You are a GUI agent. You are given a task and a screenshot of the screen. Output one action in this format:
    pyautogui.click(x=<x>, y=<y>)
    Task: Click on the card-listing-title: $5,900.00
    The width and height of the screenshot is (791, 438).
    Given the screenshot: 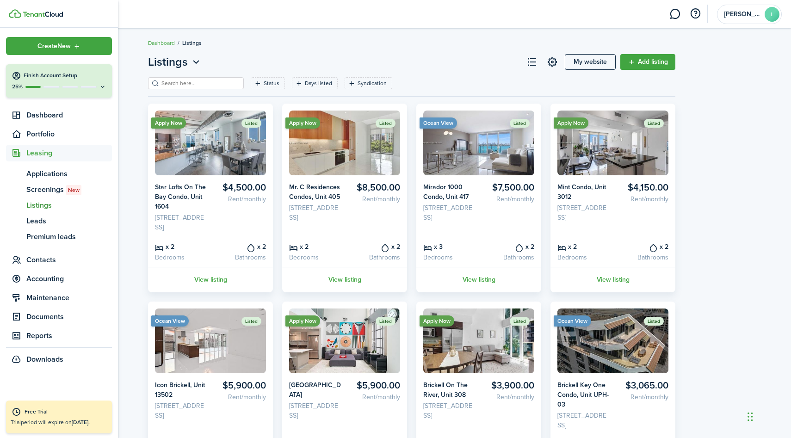 What is the action you would take?
    pyautogui.click(x=374, y=385)
    